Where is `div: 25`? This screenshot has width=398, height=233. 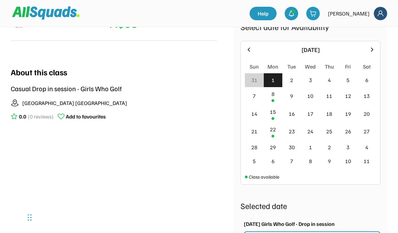
div: 25 is located at coordinates (329, 131).